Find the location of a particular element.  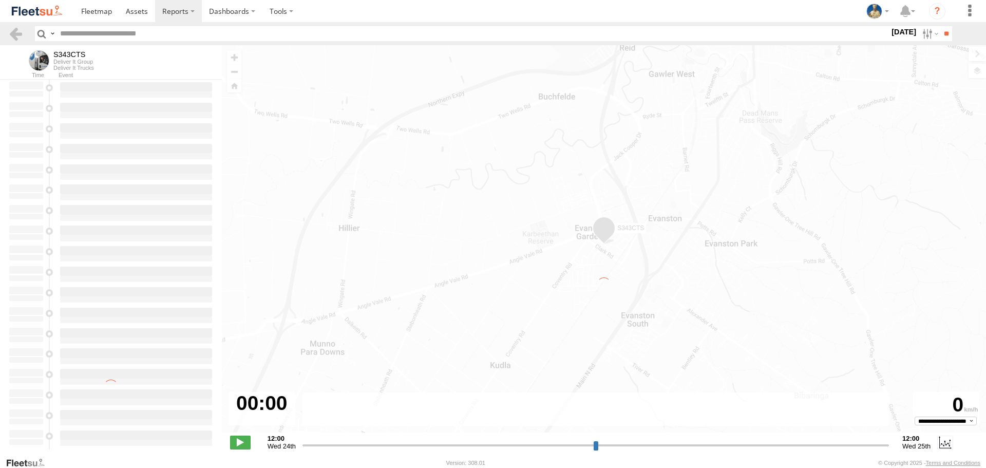

div: Event is located at coordinates (140, 75).